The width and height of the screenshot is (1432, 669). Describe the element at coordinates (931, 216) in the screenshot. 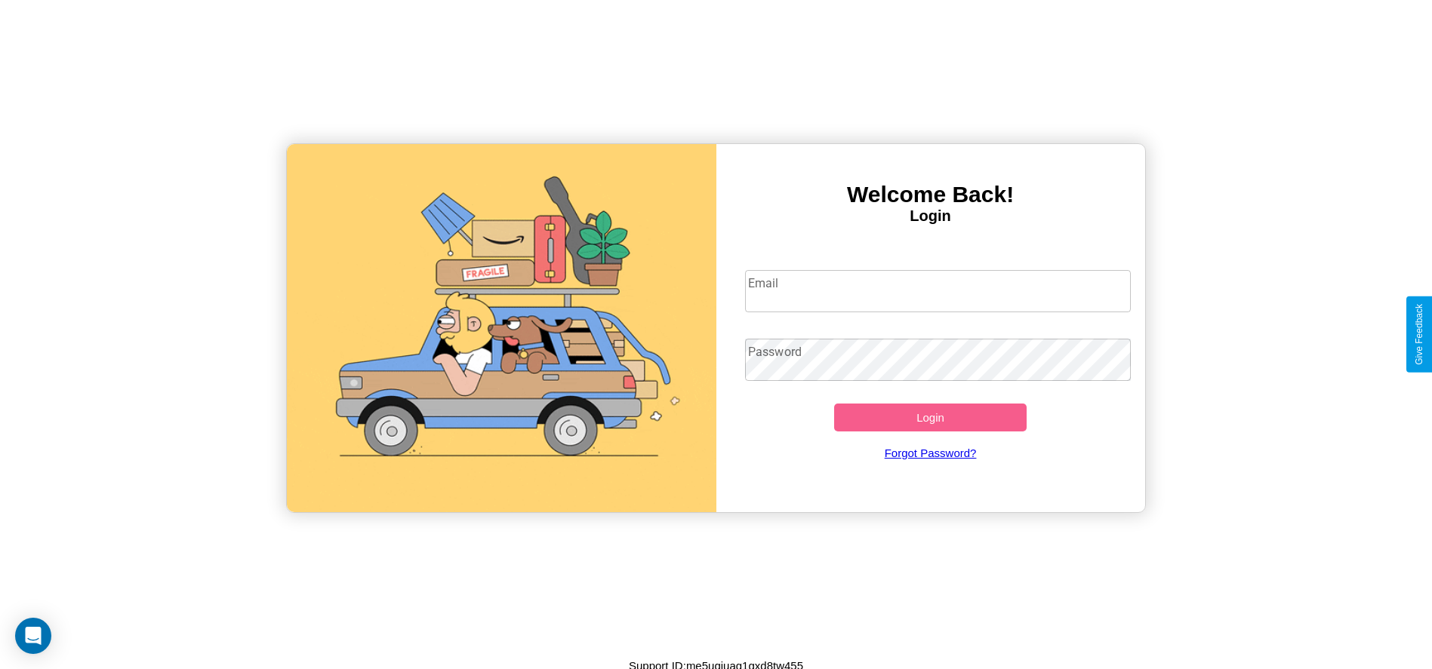

I see `h4: Login` at that location.